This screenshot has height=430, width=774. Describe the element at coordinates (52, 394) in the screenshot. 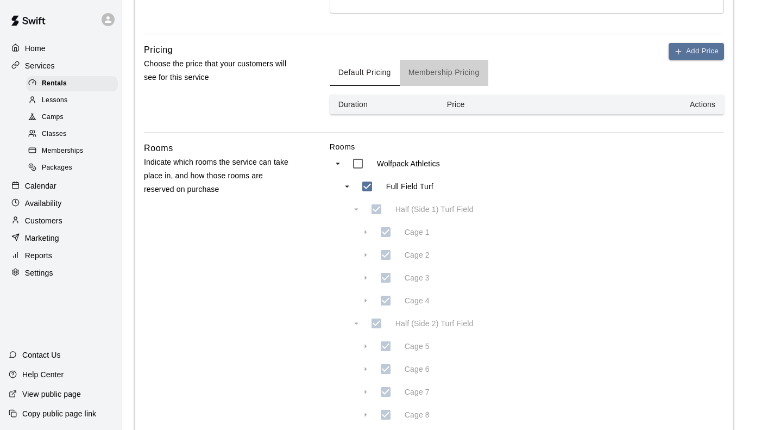

I see `p: View public page` at that location.